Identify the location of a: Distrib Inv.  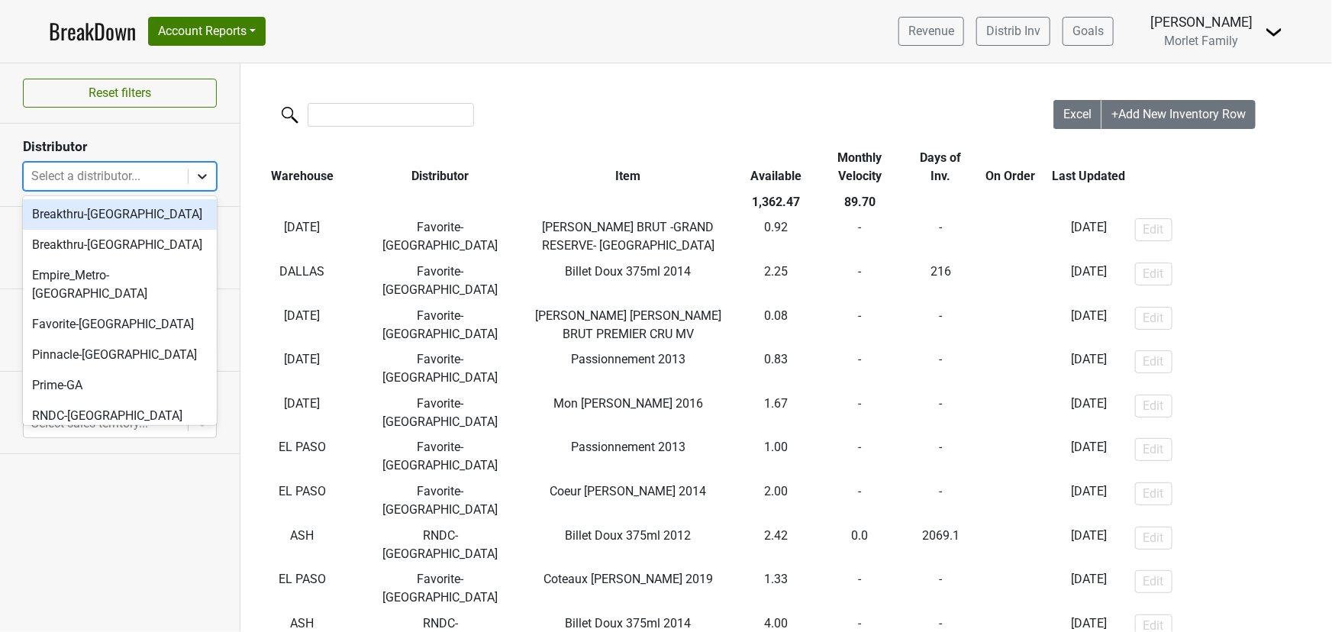
(1013, 31).